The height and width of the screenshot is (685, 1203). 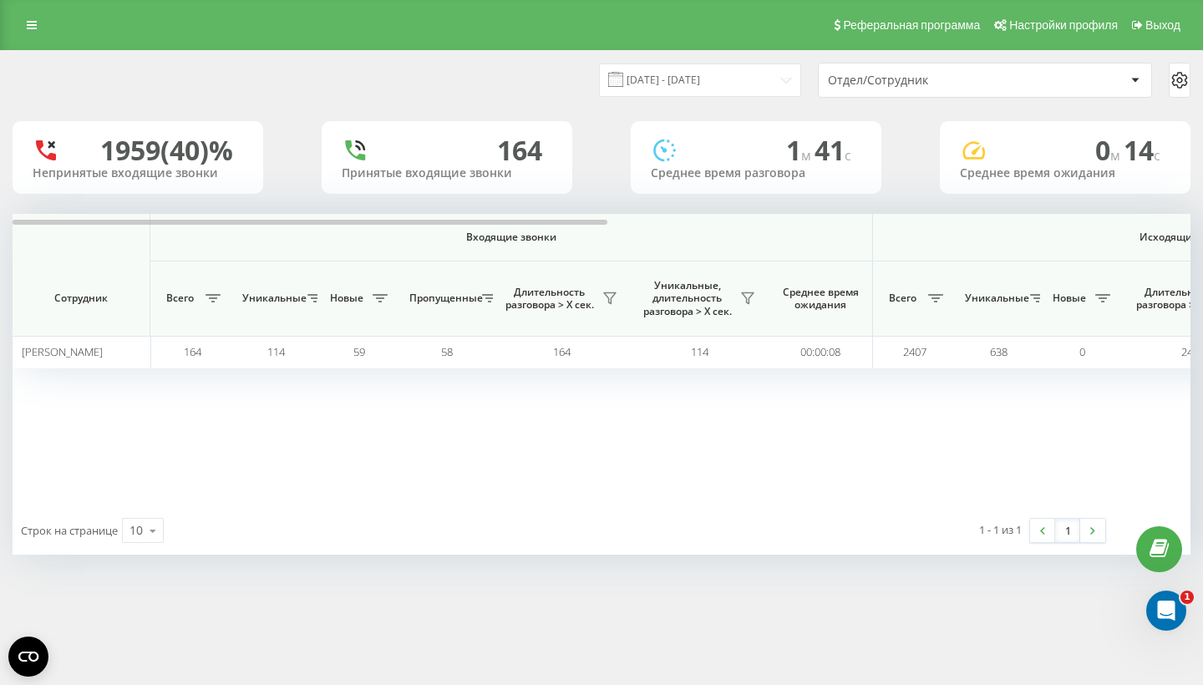 I want to click on td: 00:00:08, so click(x=821, y=352).